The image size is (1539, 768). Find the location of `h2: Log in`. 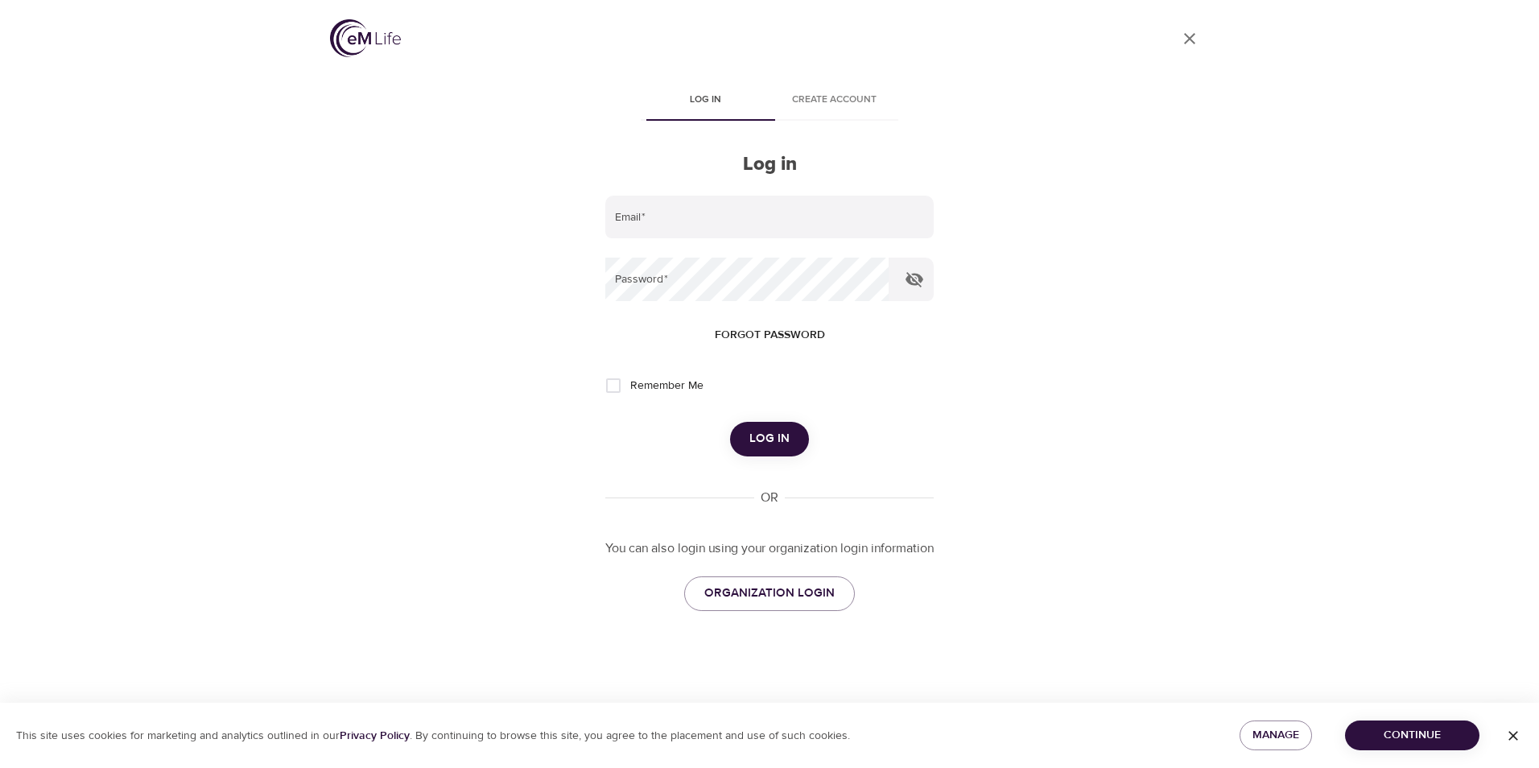

h2: Log in is located at coordinates (770, 164).